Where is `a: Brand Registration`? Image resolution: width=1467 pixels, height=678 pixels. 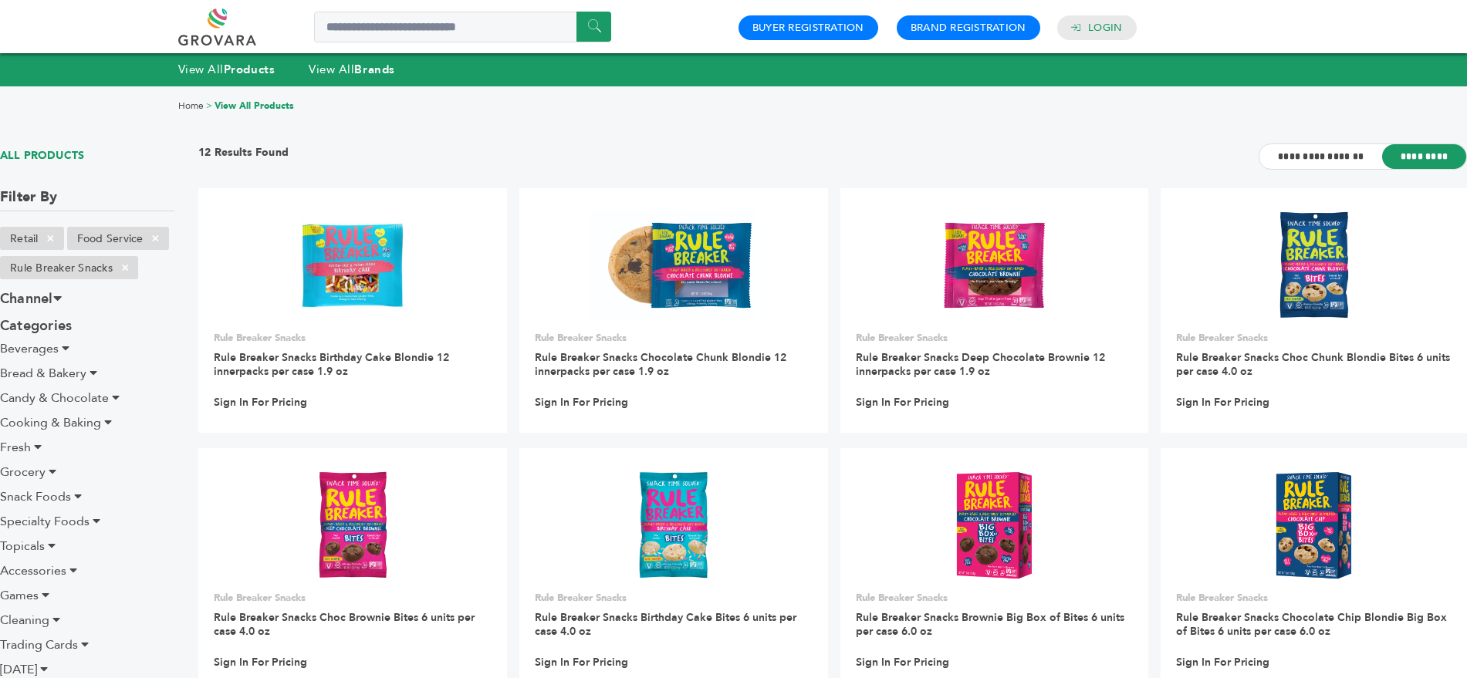 a: Brand Registration is located at coordinates (968, 28).